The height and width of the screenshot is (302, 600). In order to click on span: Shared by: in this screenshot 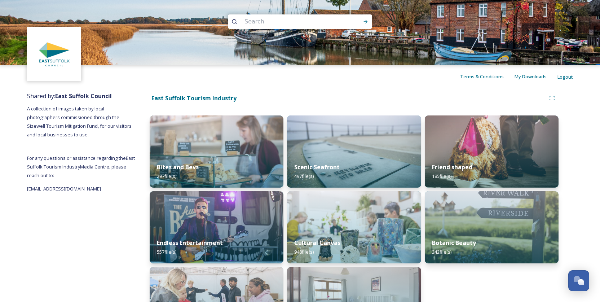, I will do `click(69, 96)`.